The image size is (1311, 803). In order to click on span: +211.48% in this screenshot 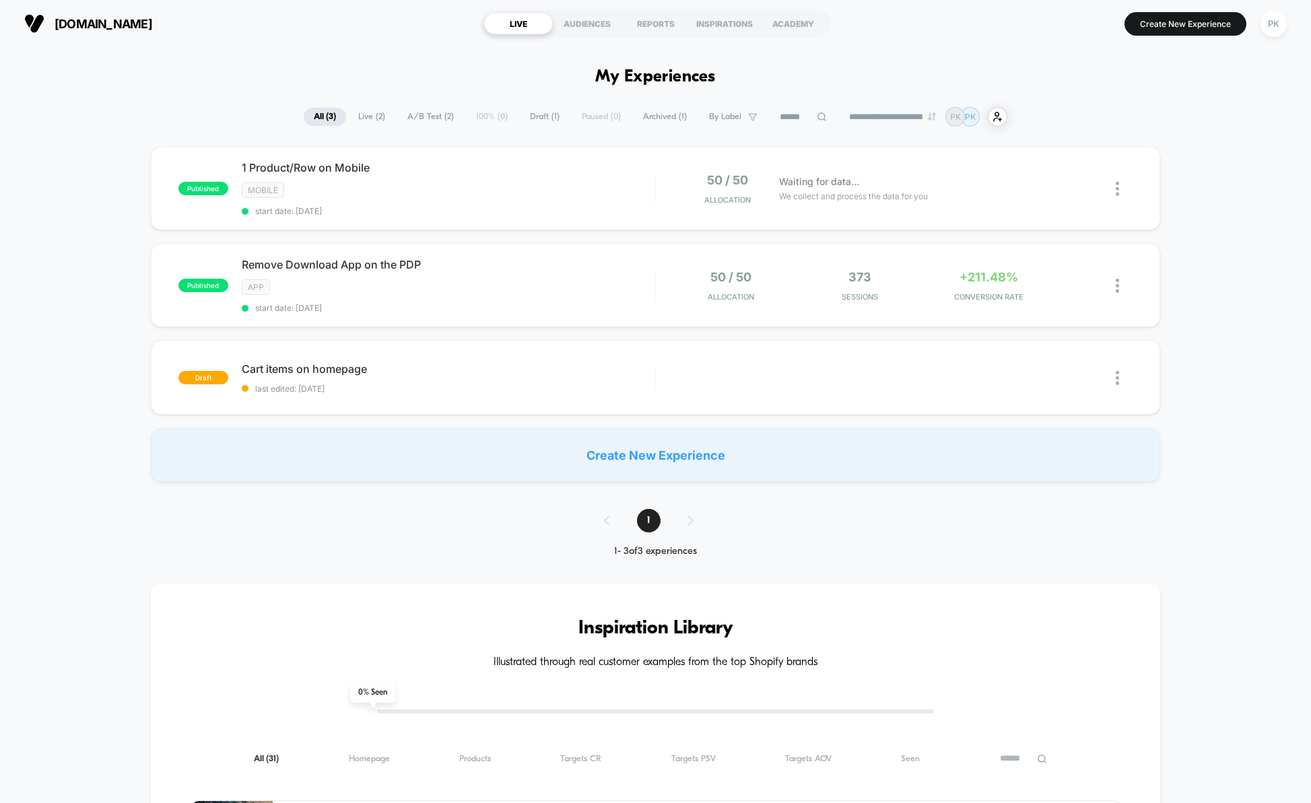, I will do `click(988, 277)`.